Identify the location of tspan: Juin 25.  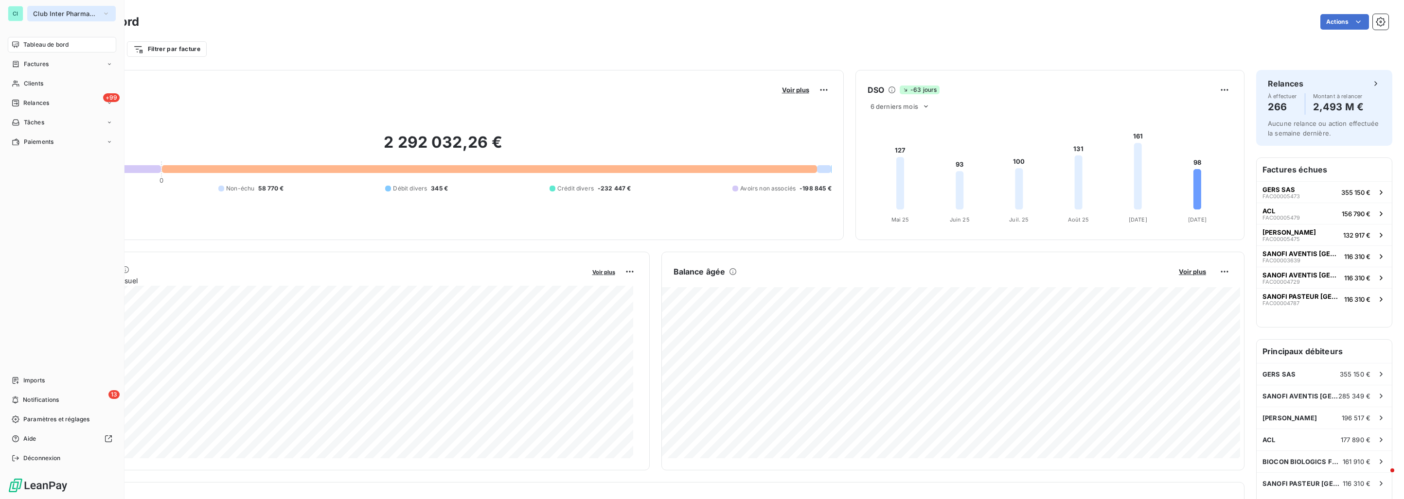
(959, 220).